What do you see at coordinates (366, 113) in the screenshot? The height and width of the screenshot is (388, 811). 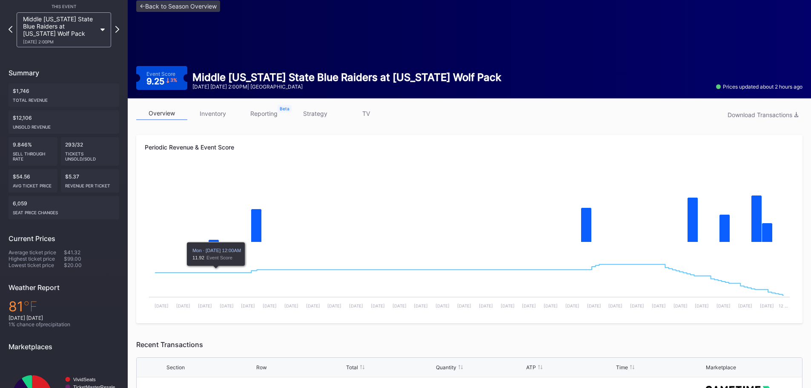 I see `a: TV` at bounding box center [366, 113].